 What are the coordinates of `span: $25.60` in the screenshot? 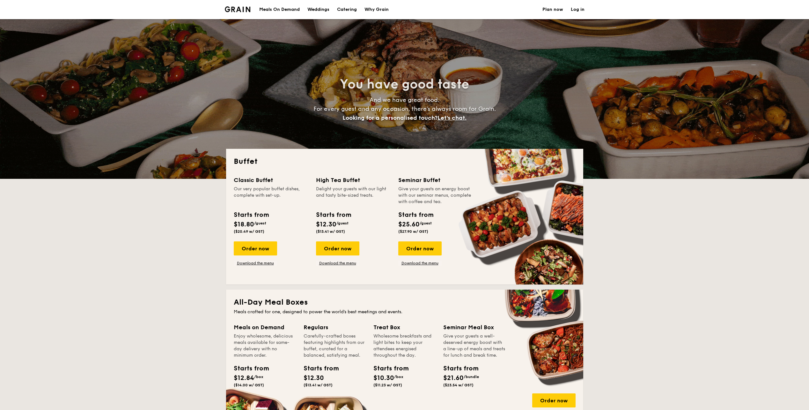 It's located at (409, 224).